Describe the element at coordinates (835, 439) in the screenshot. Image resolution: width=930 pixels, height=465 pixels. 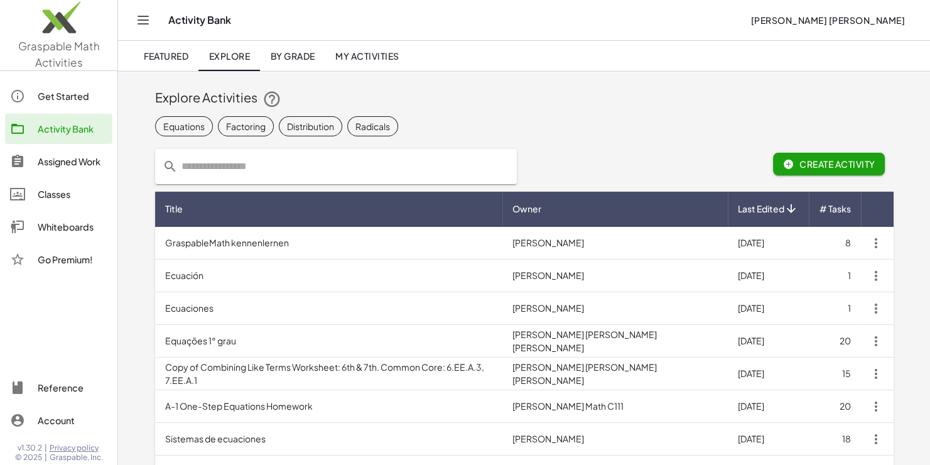
I see `td: 18` at that location.